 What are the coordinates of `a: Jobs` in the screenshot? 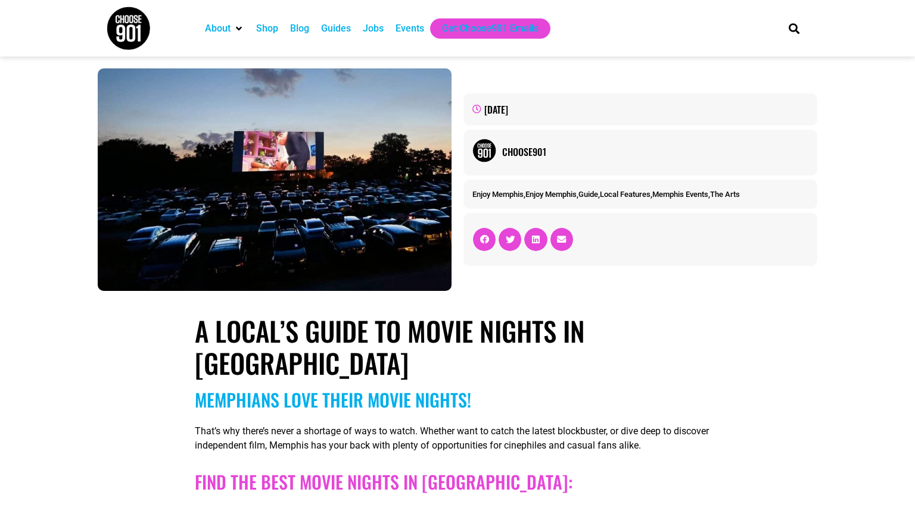 It's located at (373, 29).